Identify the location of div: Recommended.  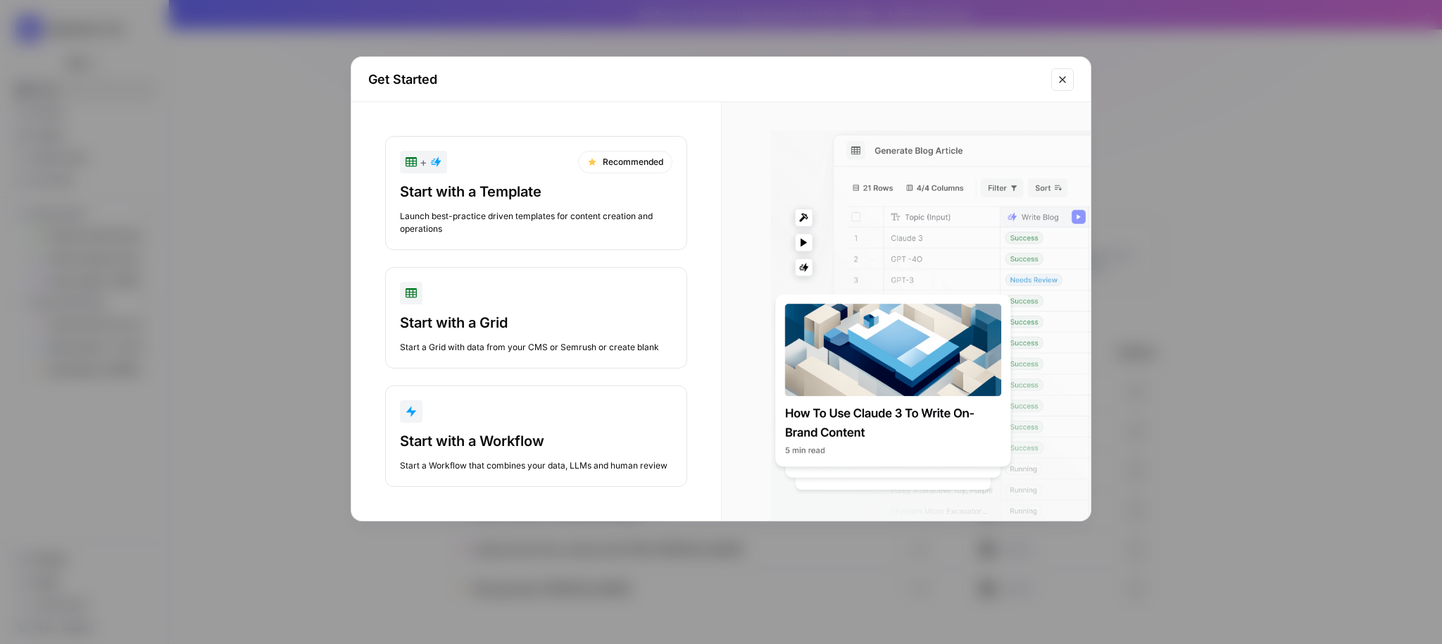
(625, 162).